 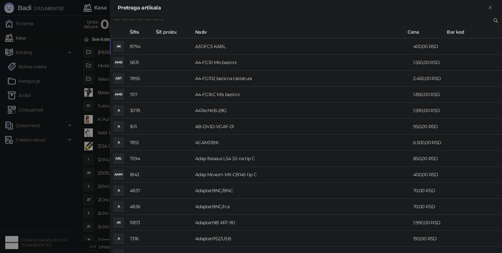 What do you see at coordinates (301, 174) in the screenshot?
I see `td: Adap Moxom MX-CB145 tip C` at bounding box center [301, 174].